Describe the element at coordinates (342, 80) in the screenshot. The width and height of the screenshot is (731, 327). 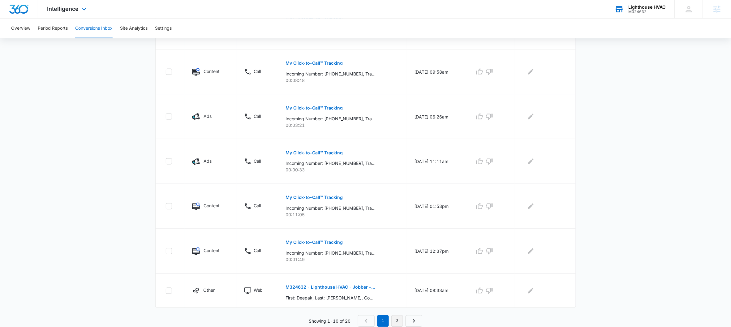
I see `p: 00:08:48` at that location.